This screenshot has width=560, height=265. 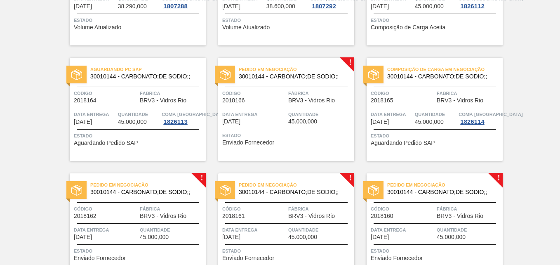 What do you see at coordinates (233, 100) in the screenshot?
I see `span: 2018166` at bounding box center [233, 100].